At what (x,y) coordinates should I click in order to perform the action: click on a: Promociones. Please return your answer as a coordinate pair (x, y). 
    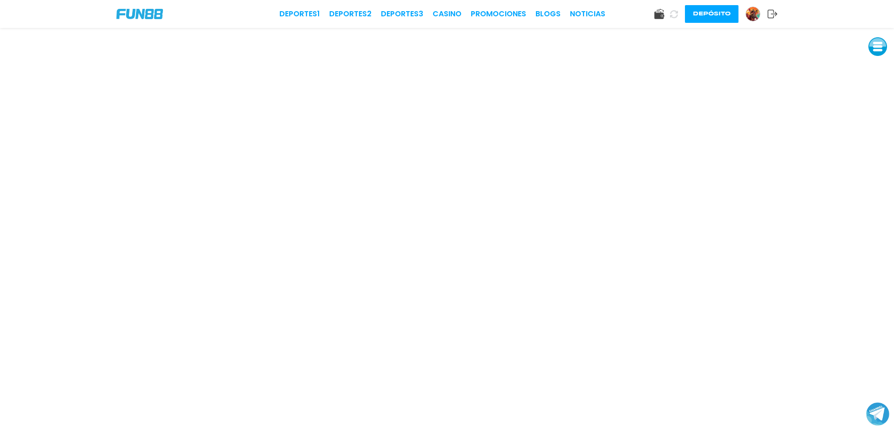
    Looking at the image, I should click on (498, 14).